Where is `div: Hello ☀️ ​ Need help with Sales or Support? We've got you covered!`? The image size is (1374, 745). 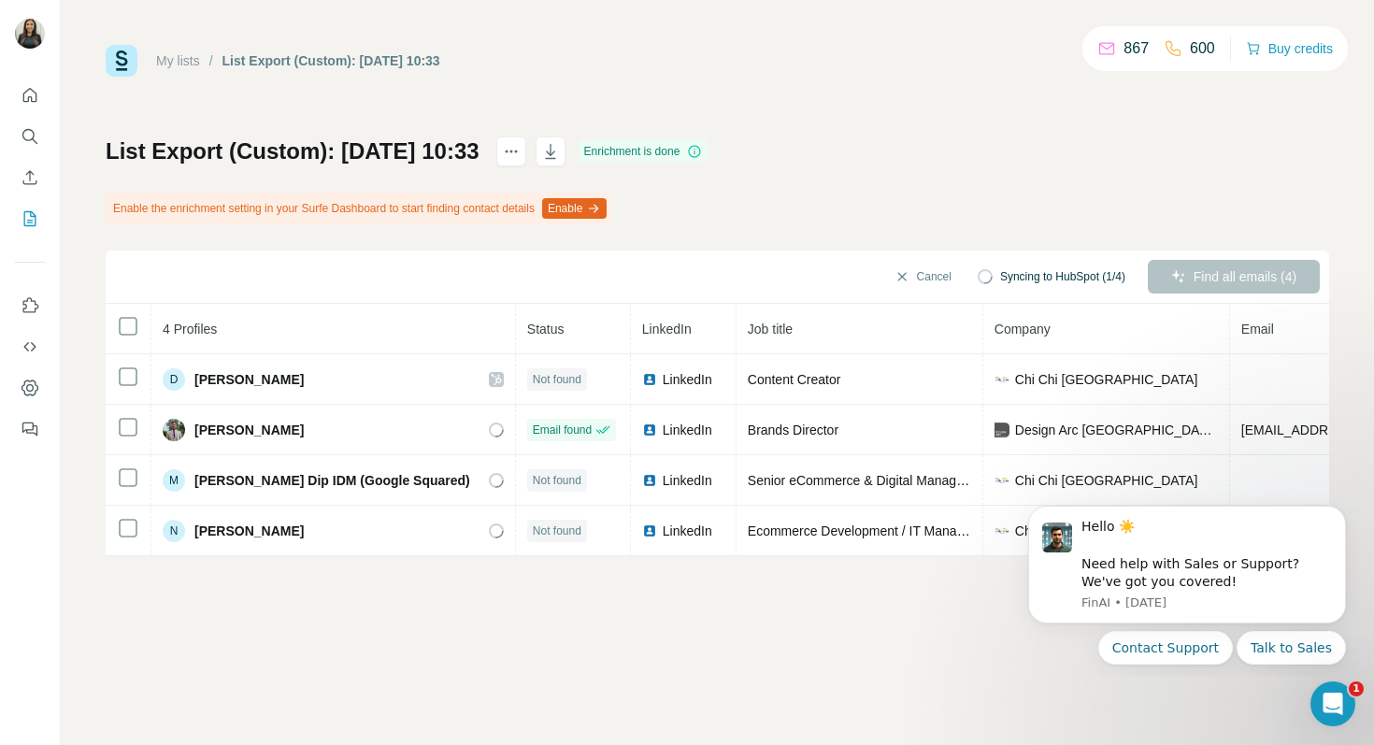 div: Hello ☀️ ​ Need help with Sales or Support? We've got you covered! is located at coordinates (206, 65).